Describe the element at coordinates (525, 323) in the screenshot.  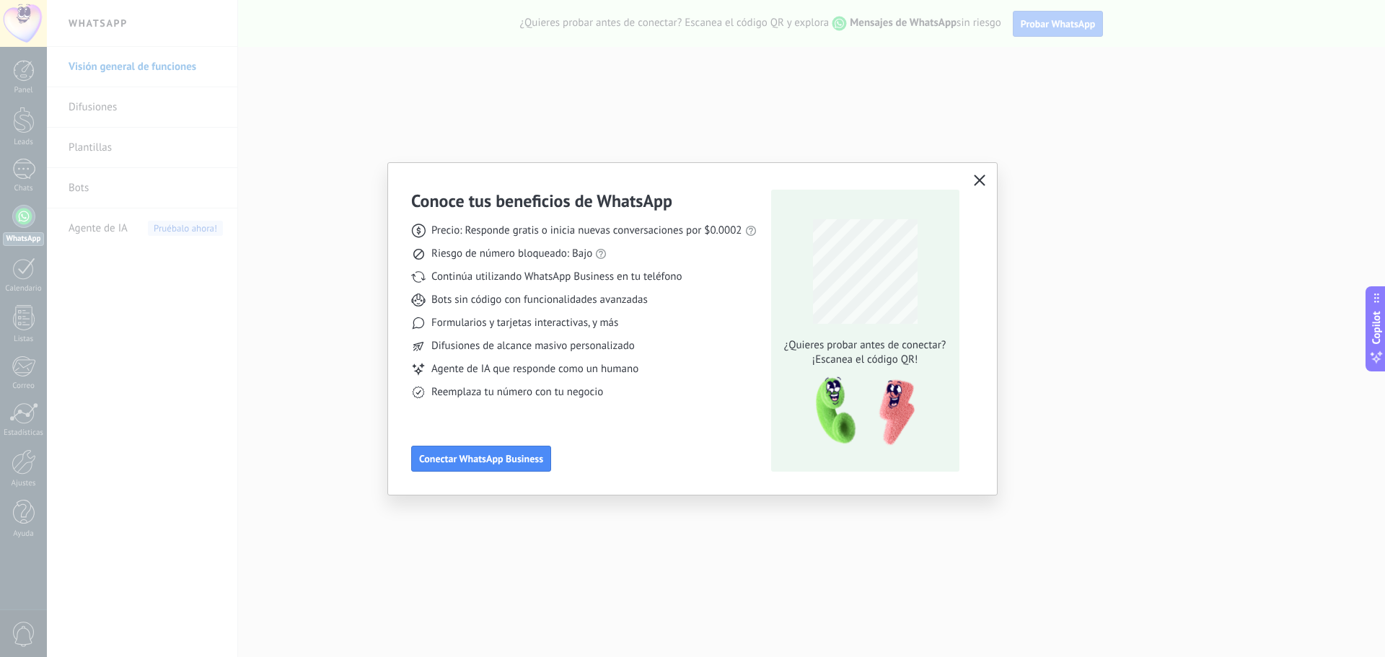
I see `span: Formularios y tarjetas interactivas, y más` at that location.